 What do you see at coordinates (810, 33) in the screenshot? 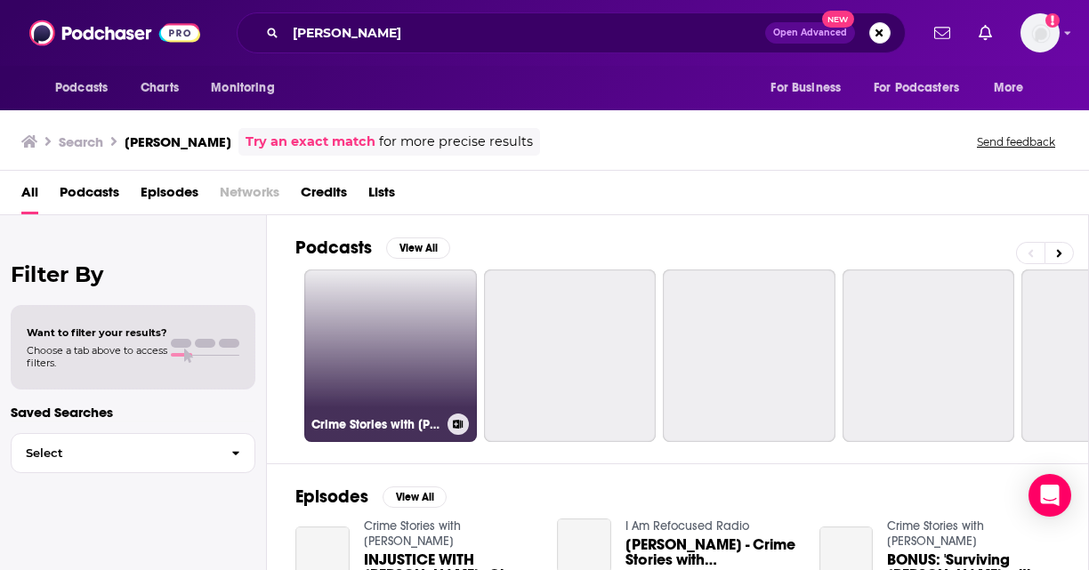
I see `span: Open Advanced` at bounding box center [810, 33].